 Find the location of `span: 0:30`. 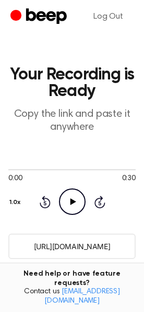

span: 0:30 is located at coordinates (128, 179).